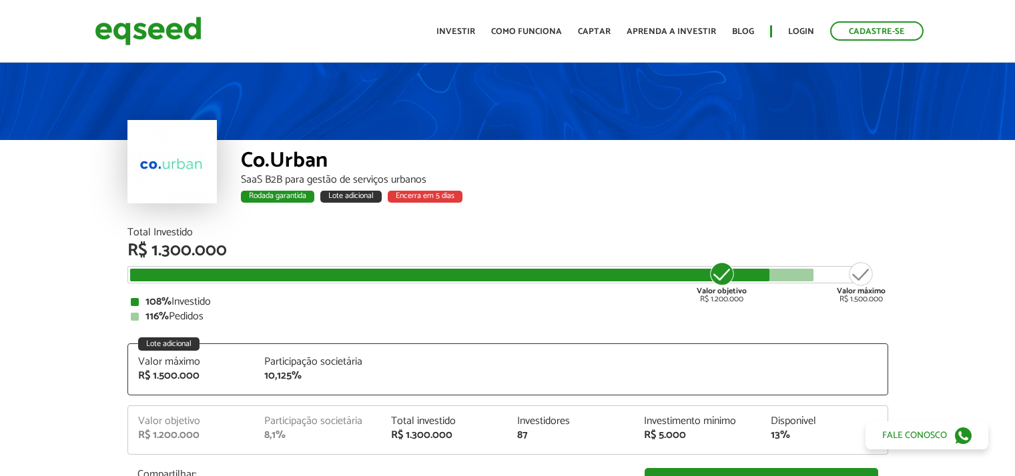 This screenshot has width=1015, height=476. I want to click on div: Investimento mínimo, so click(697, 422).